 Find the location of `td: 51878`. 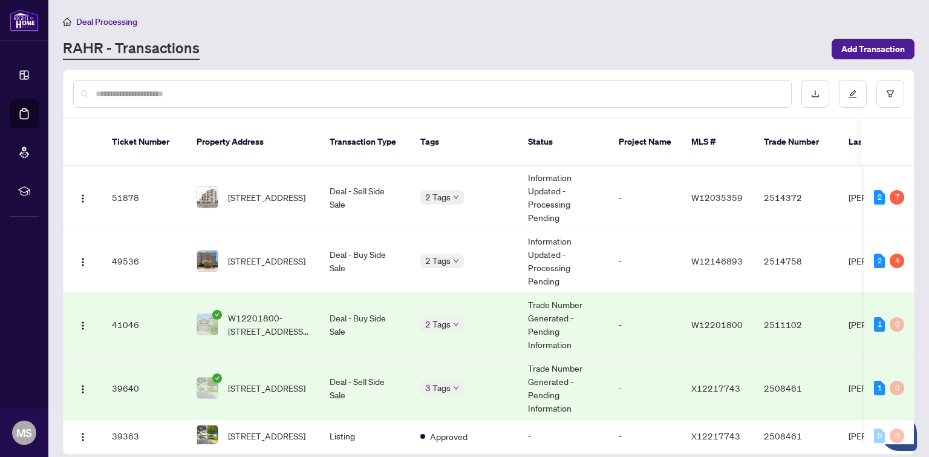

td: 51878 is located at coordinates (145, 197).